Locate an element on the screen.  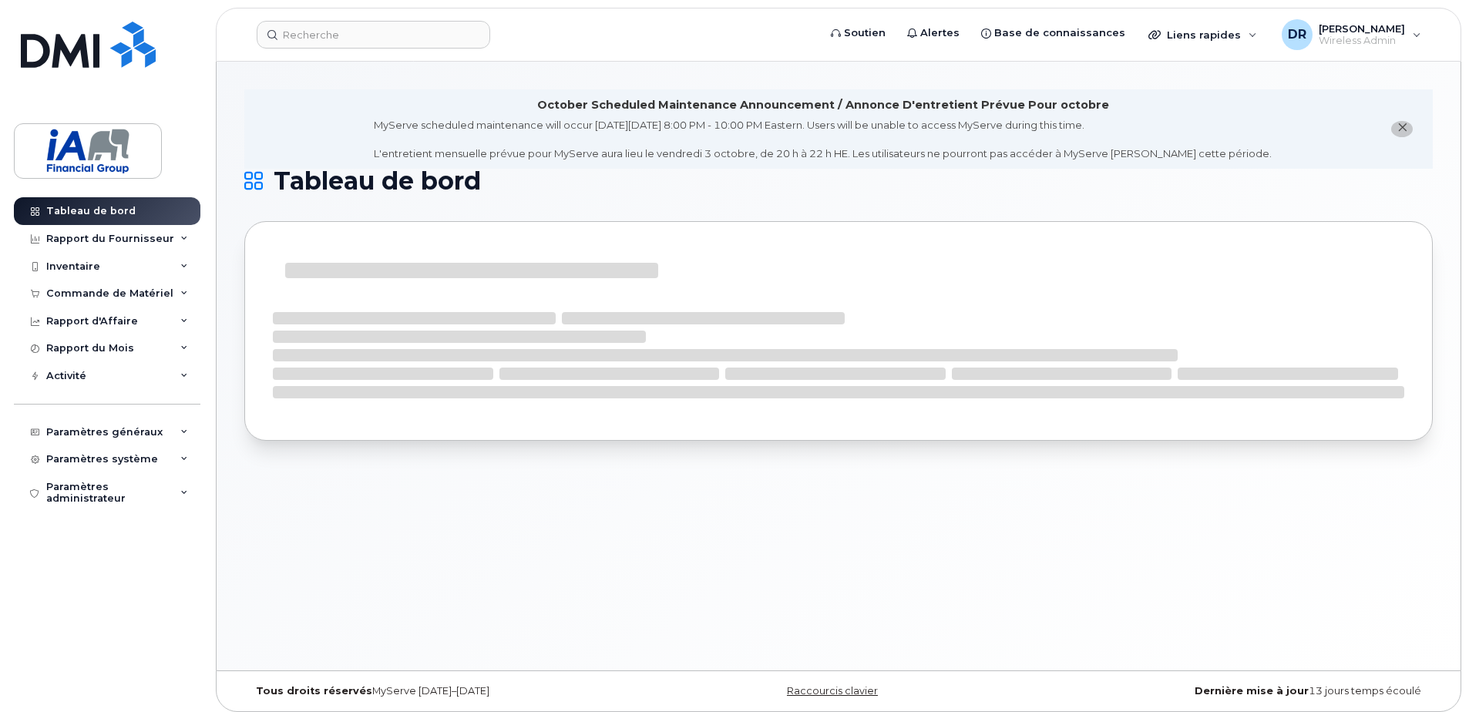
strong: Dernière mise à jour is located at coordinates (1252, 691).